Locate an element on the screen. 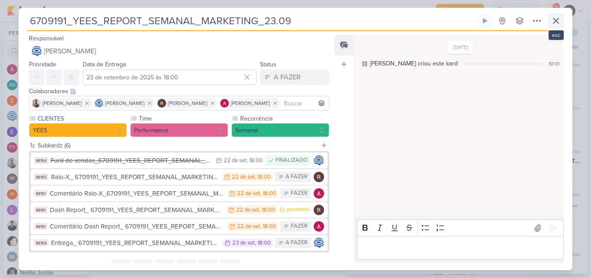 The height and width of the screenshot is (278, 591). div: Comentário Dash Report_ 6709191_YEES_REPORT_SEMANAL_MARKETING_23.09 is located at coordinates (136, 226).